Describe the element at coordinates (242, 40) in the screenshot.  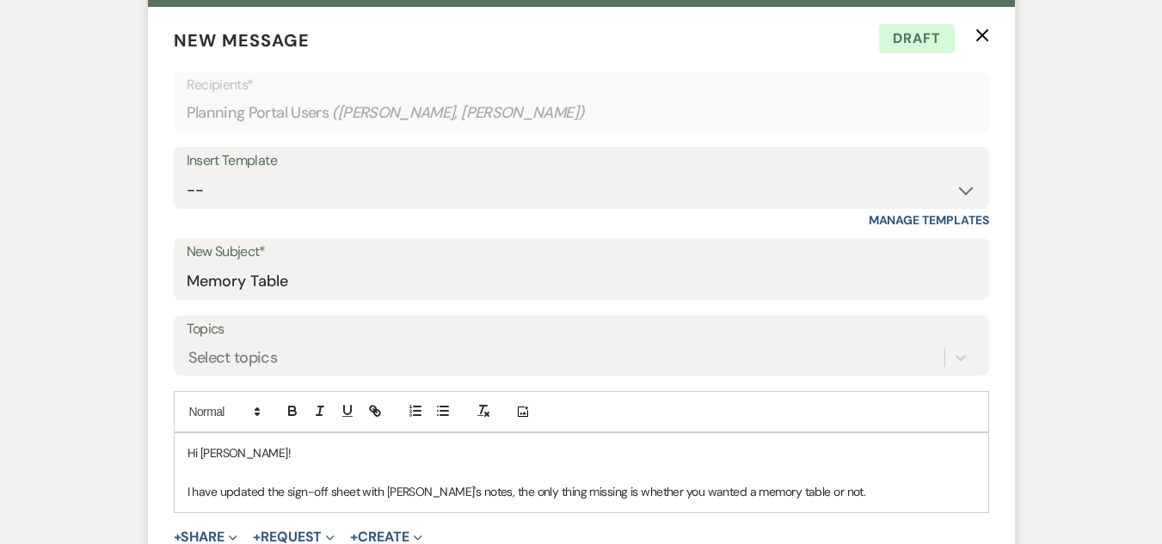
I see `span: New Message` at that location.